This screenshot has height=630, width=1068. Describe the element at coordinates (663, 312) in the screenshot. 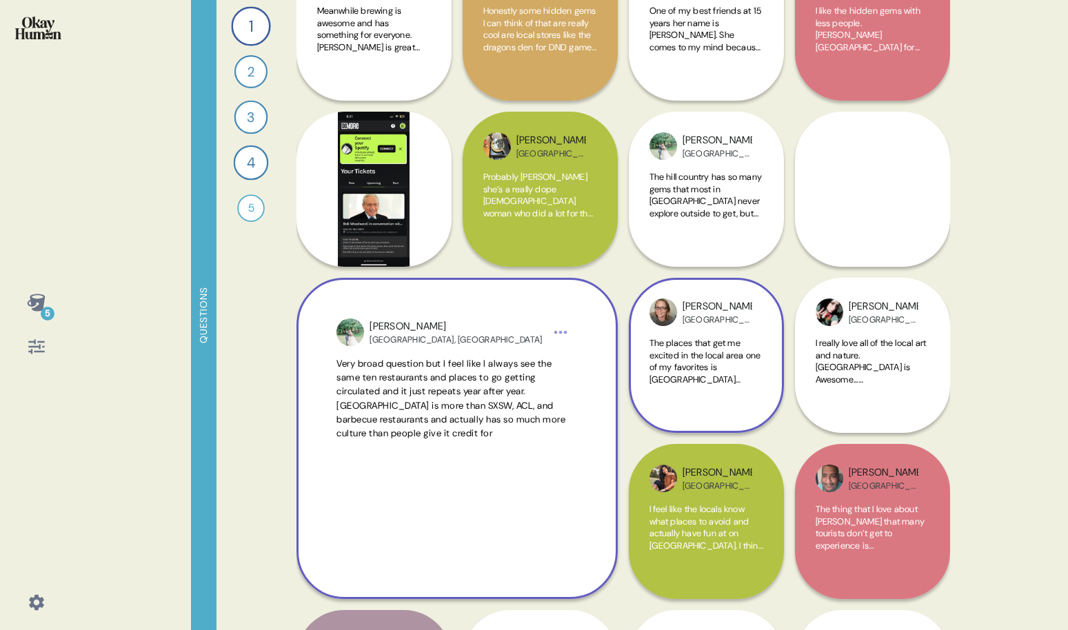

I see `img: profilepic_24987849934172239.jpg` at that location.